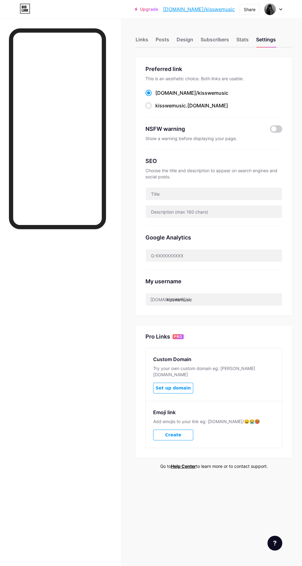 This screenshot has width=302, height=566. I want to click on div: Posts, so click(163, 41).